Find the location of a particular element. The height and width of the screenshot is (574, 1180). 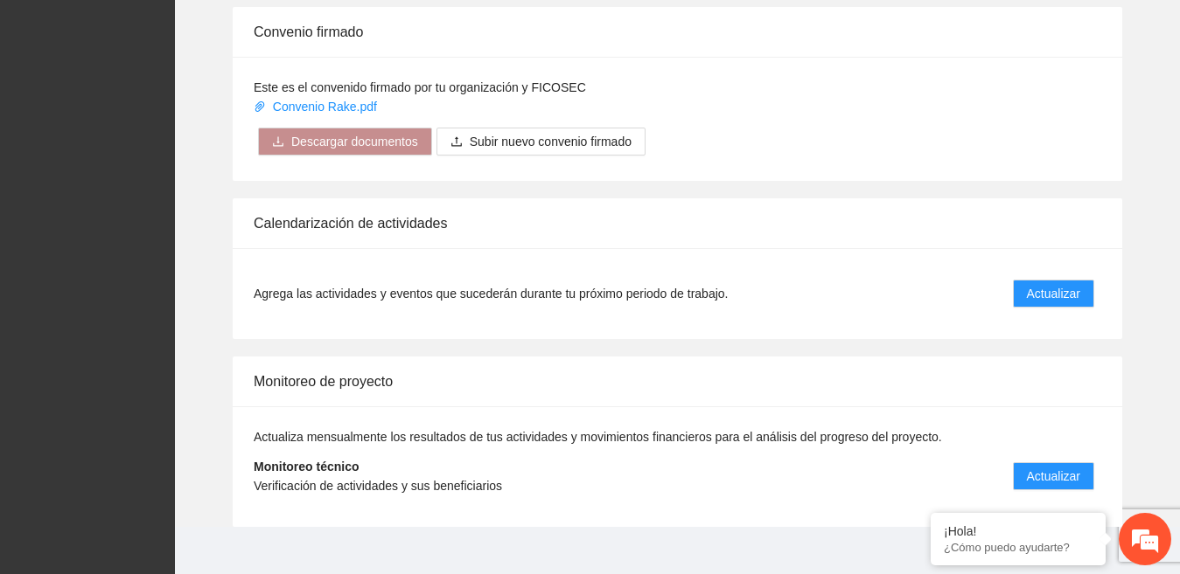

span: Verificación de actividades y sus beneficiarios is located at coordinates (378, 486).